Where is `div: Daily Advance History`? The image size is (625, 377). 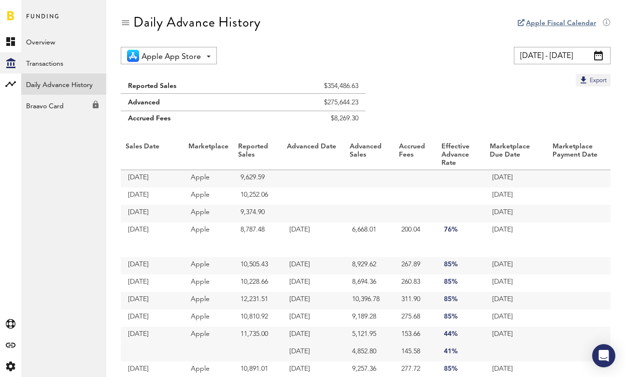 div: Daily Advance History is located at coordinates (197, 22).